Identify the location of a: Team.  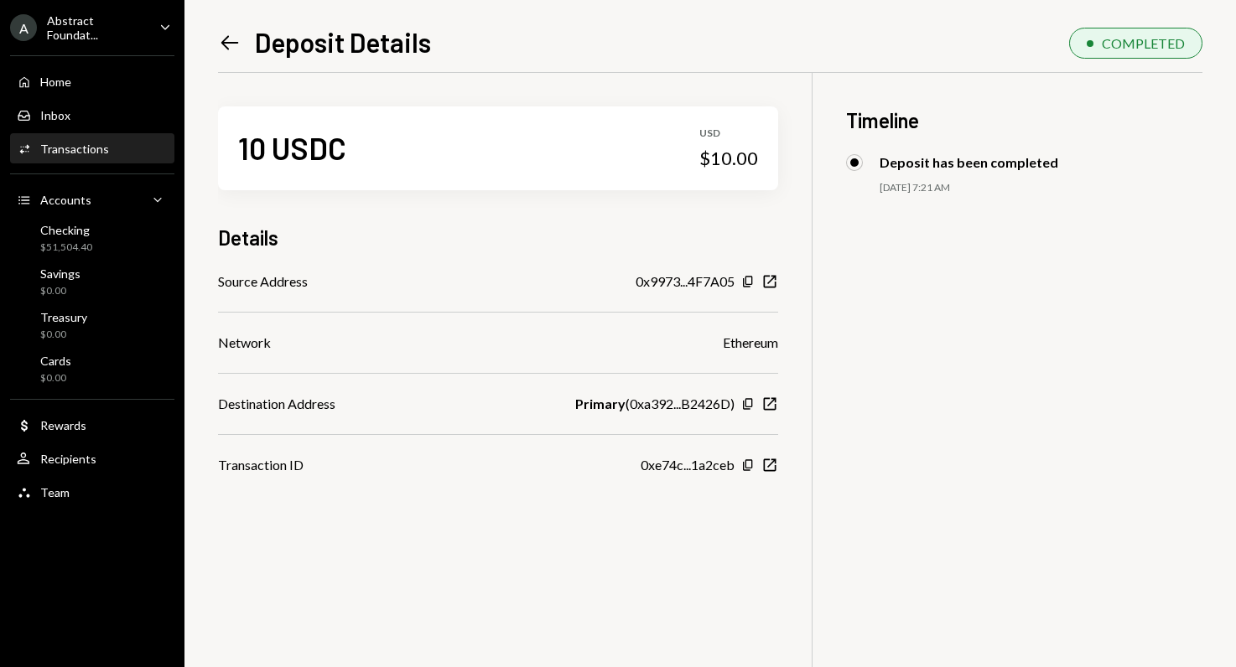
(92, 492).